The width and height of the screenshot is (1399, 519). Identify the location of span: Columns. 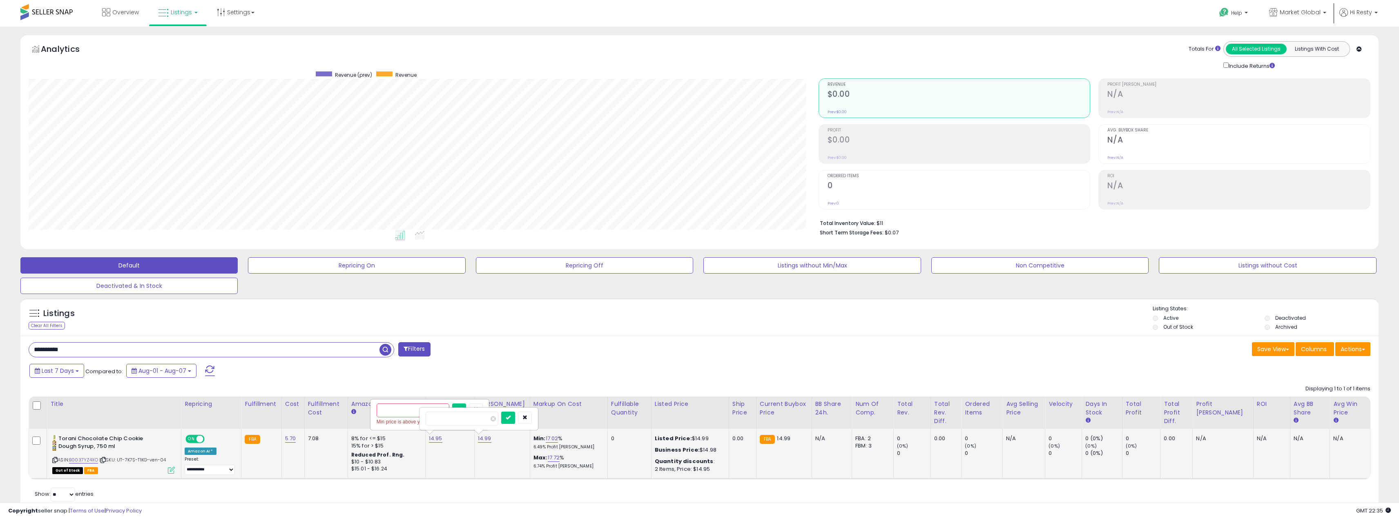
(1314, 349).